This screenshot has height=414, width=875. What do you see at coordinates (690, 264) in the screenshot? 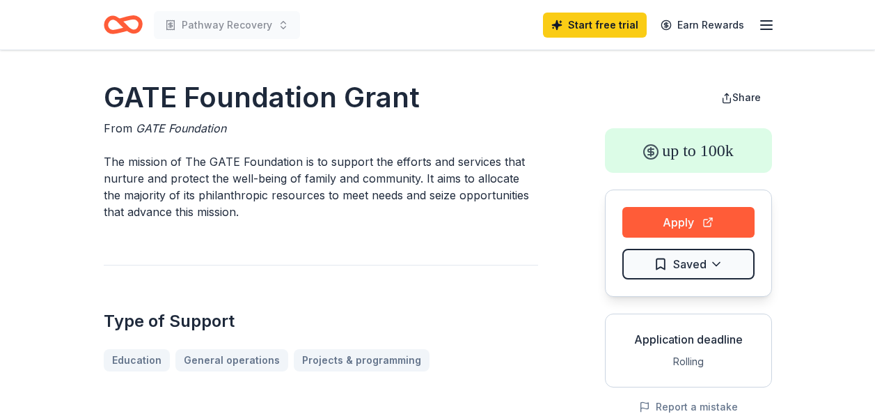
I see `span: Saved` at bounding box center [690, 264].